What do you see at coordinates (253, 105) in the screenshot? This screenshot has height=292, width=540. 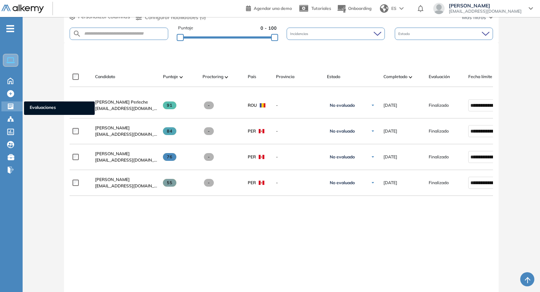 I see `span: ROU` at bounding box center [253, 105].